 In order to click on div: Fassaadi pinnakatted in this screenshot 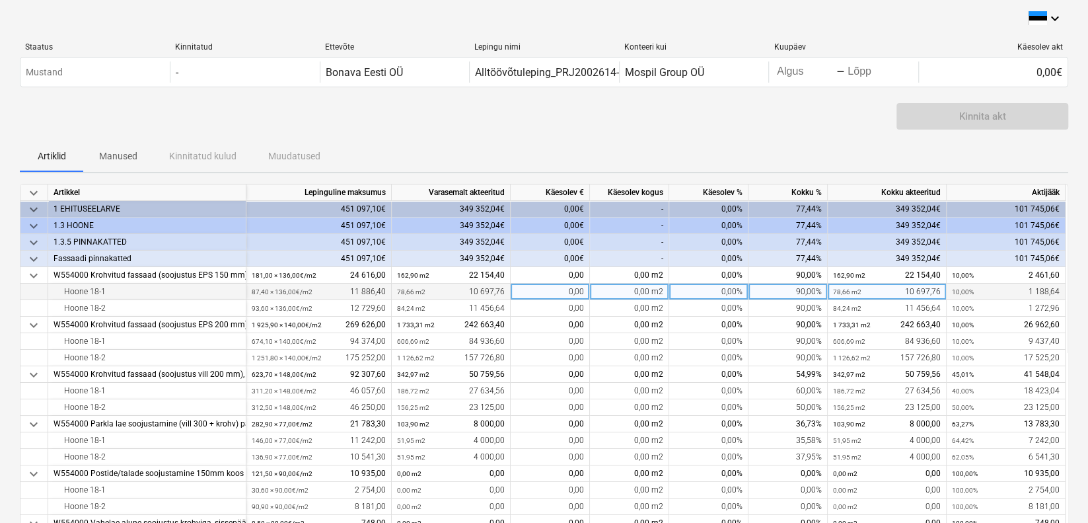, I will do `click(147, 258)`.